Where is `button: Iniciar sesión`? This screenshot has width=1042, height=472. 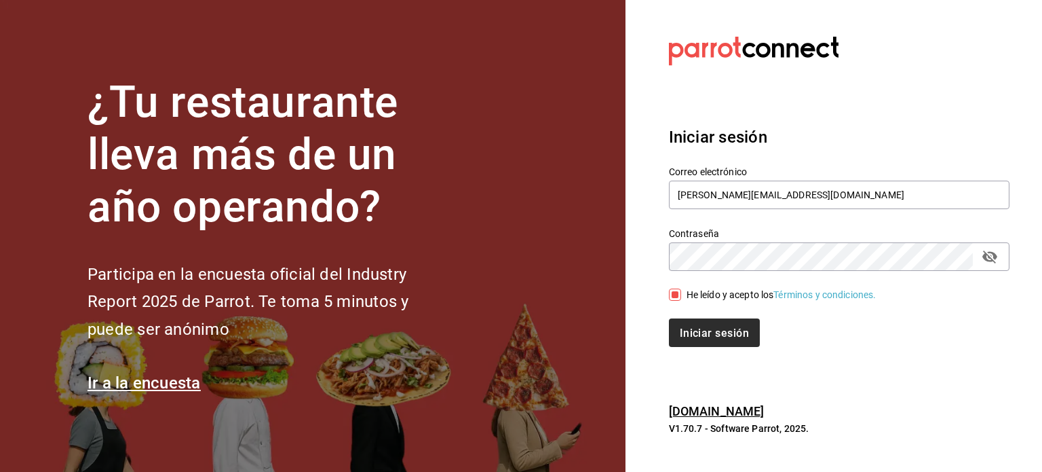 button: Iniciar sesión is located at coordinates (714, 332).